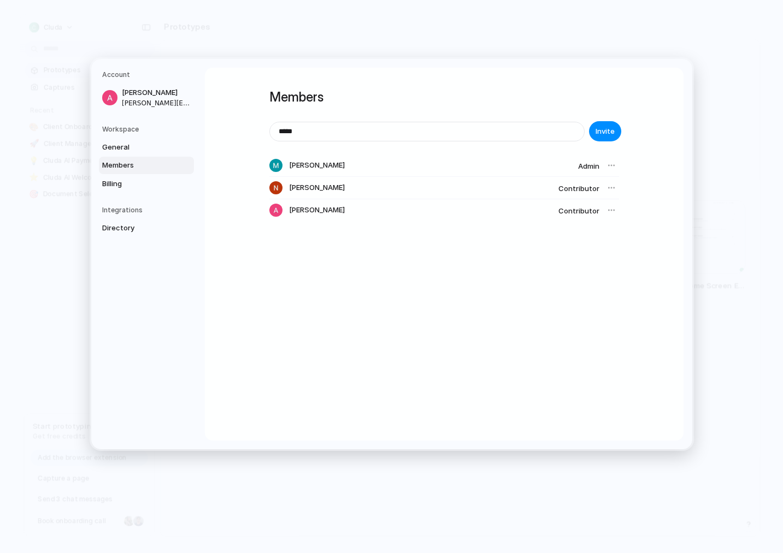 The image size is (783, 553). I want to click on button: Invite, so click(605, 131).